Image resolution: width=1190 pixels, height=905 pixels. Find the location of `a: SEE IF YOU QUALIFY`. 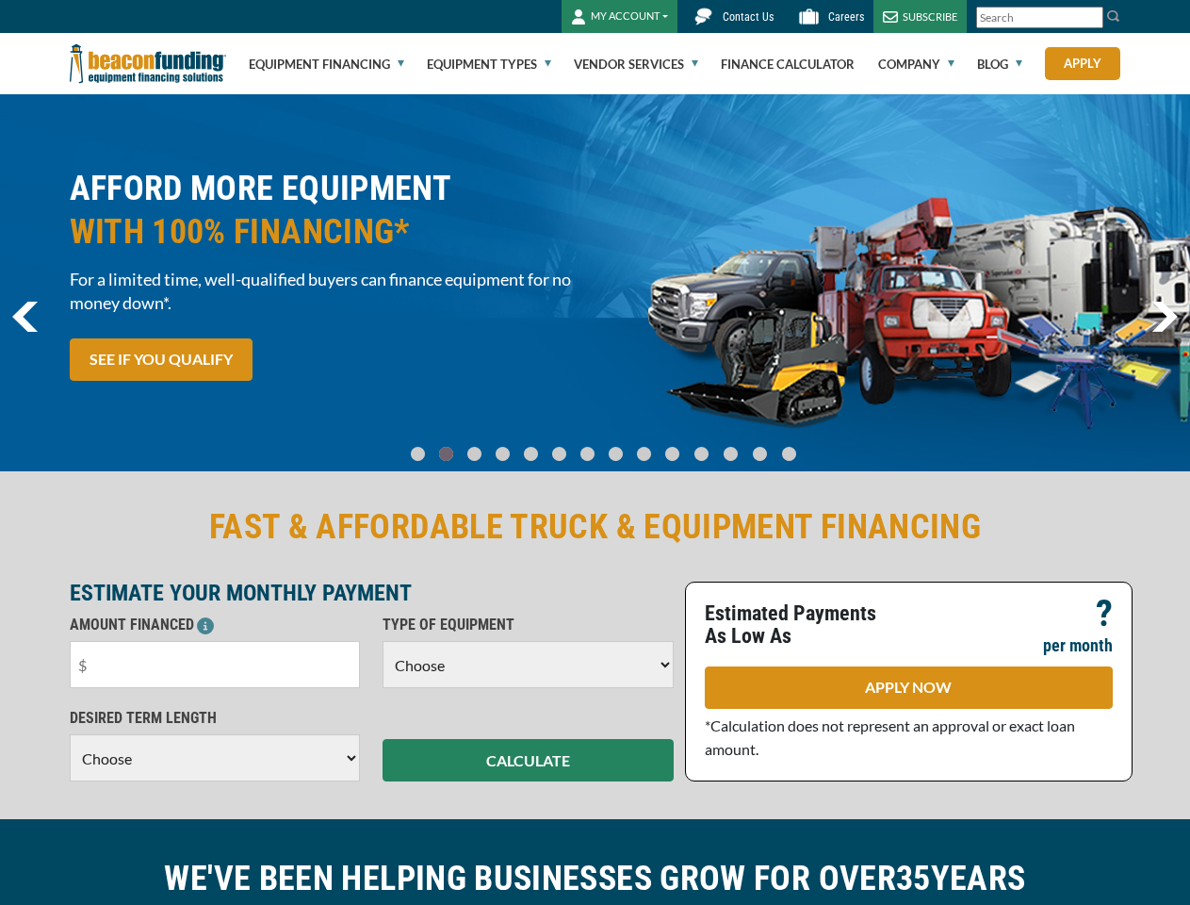

a: SEE IF YOU QUALIFY is located at coordinates (161, 359).